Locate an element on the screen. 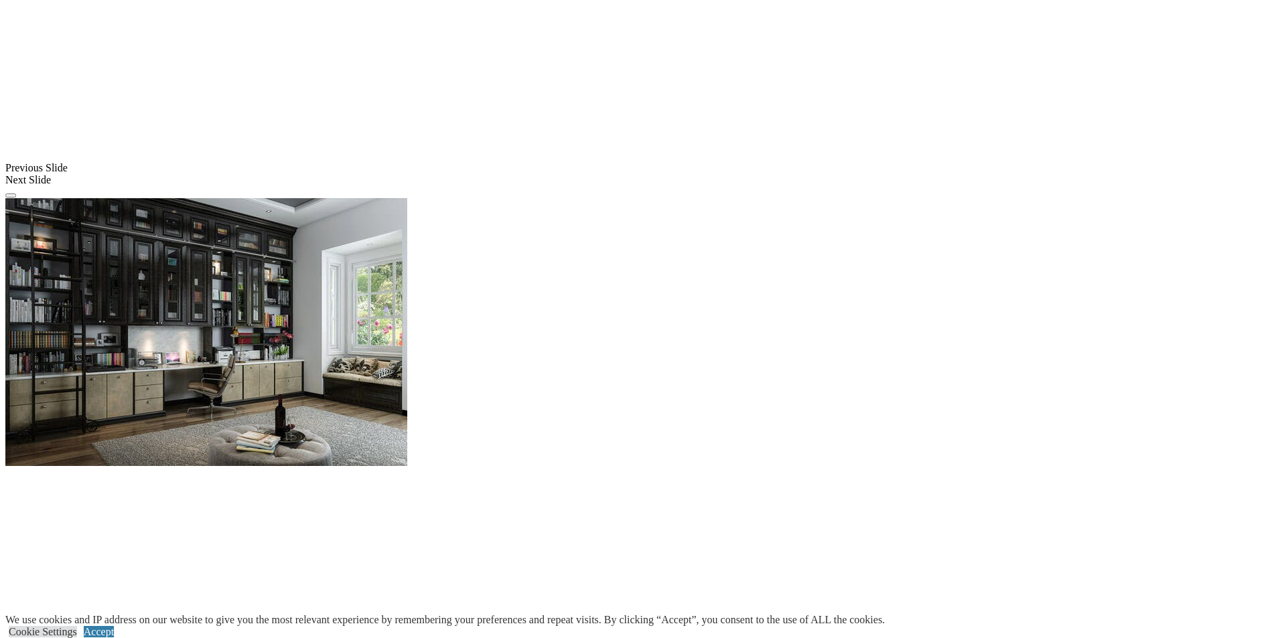 This screenshot has height=638, width=1276. a: Accept is located at coordinates (98, 632).